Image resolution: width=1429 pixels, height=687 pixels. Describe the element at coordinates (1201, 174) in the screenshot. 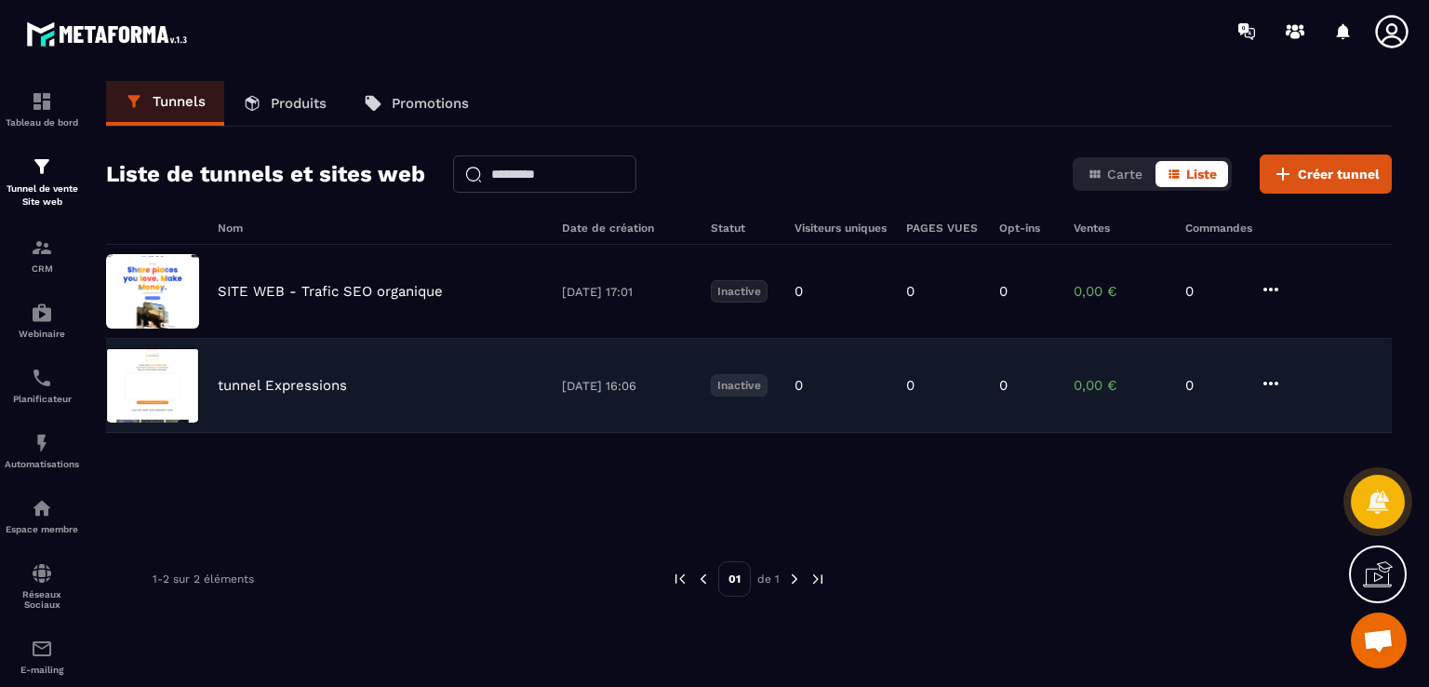

I see `span: Liste` at that location.